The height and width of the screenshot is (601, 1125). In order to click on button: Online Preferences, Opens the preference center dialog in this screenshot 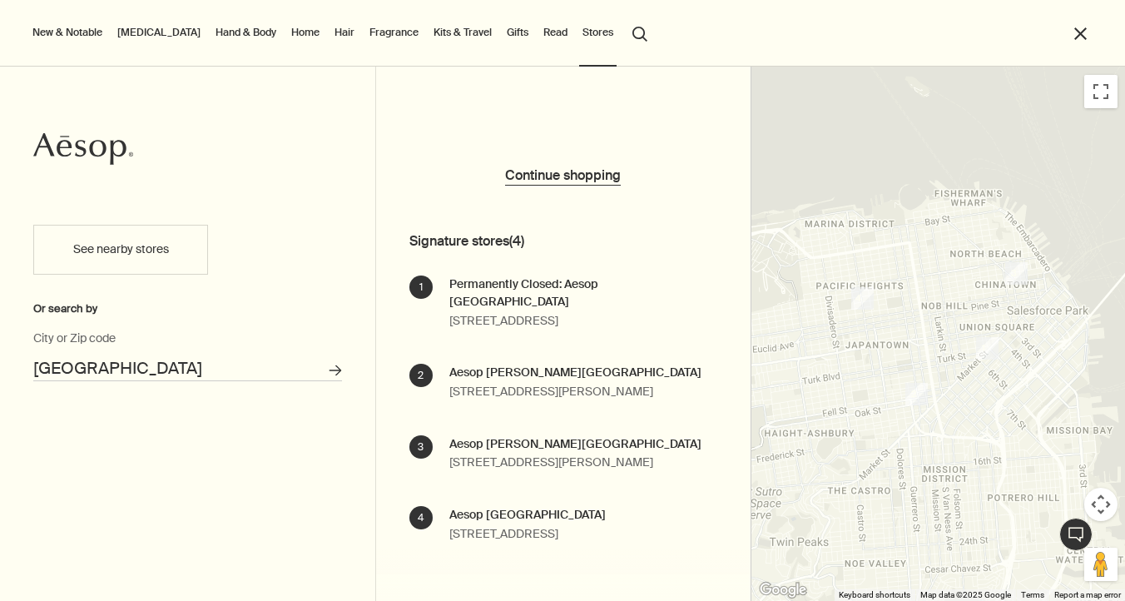, I will do `click(861, 563)`.